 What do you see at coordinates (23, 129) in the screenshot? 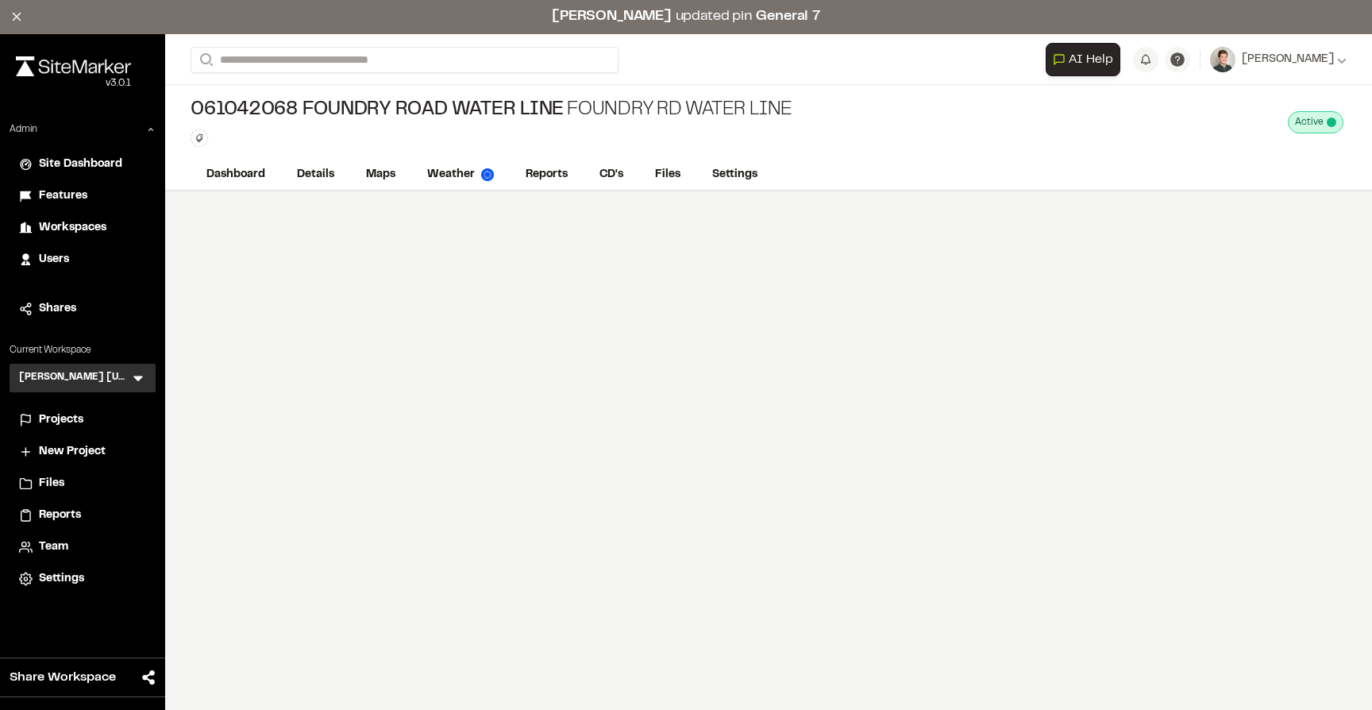
I see `p: Admin` at bounding box center [23, 129].